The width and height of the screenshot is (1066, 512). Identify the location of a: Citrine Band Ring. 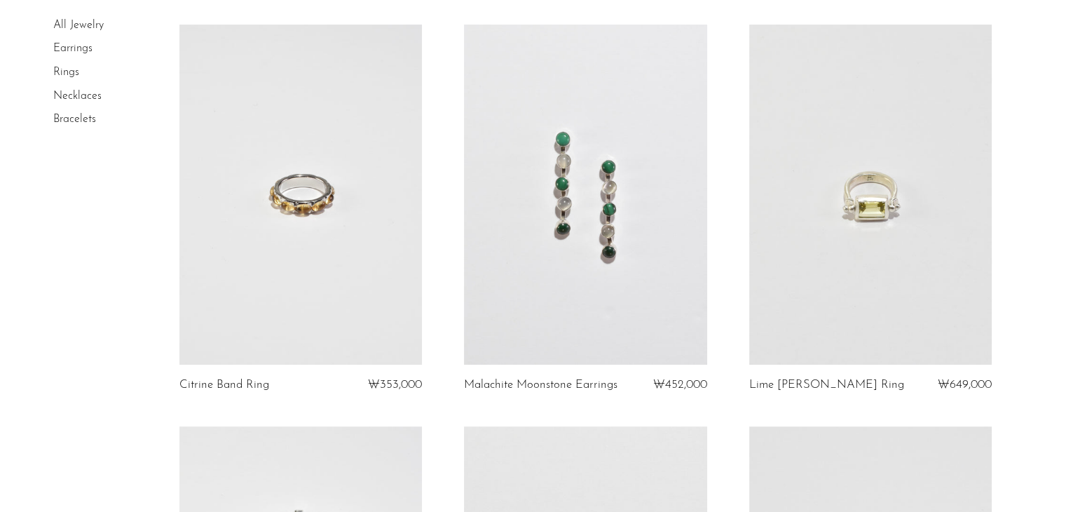
(224, 385).